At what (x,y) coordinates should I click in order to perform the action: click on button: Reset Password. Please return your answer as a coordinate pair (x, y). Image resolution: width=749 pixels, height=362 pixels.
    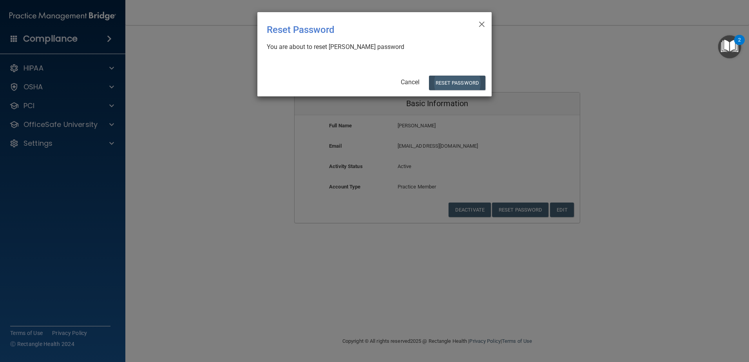
    Looking at the image, I should click on (457, 83).